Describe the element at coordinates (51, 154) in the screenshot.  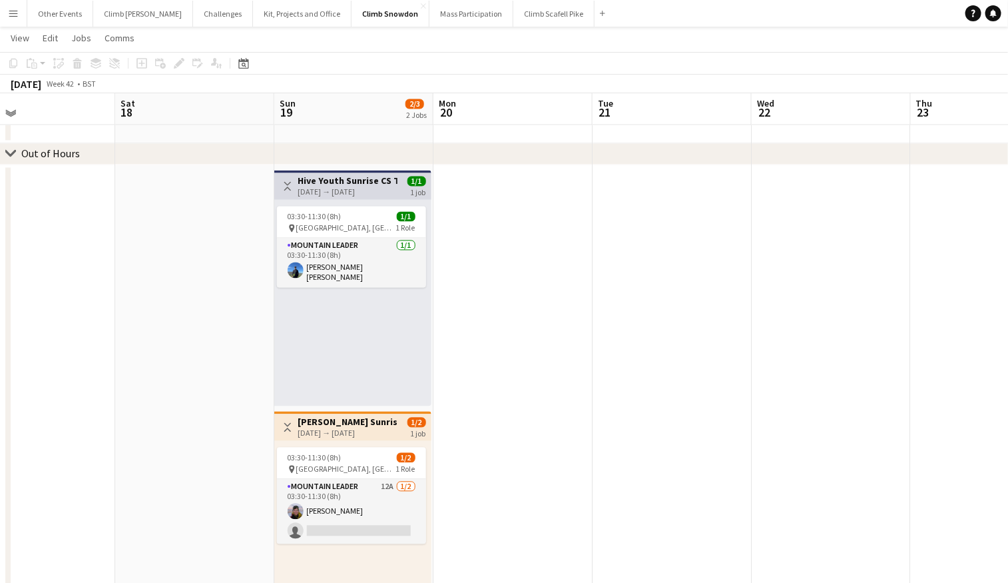
I see `div: Out of Hours` at that location.